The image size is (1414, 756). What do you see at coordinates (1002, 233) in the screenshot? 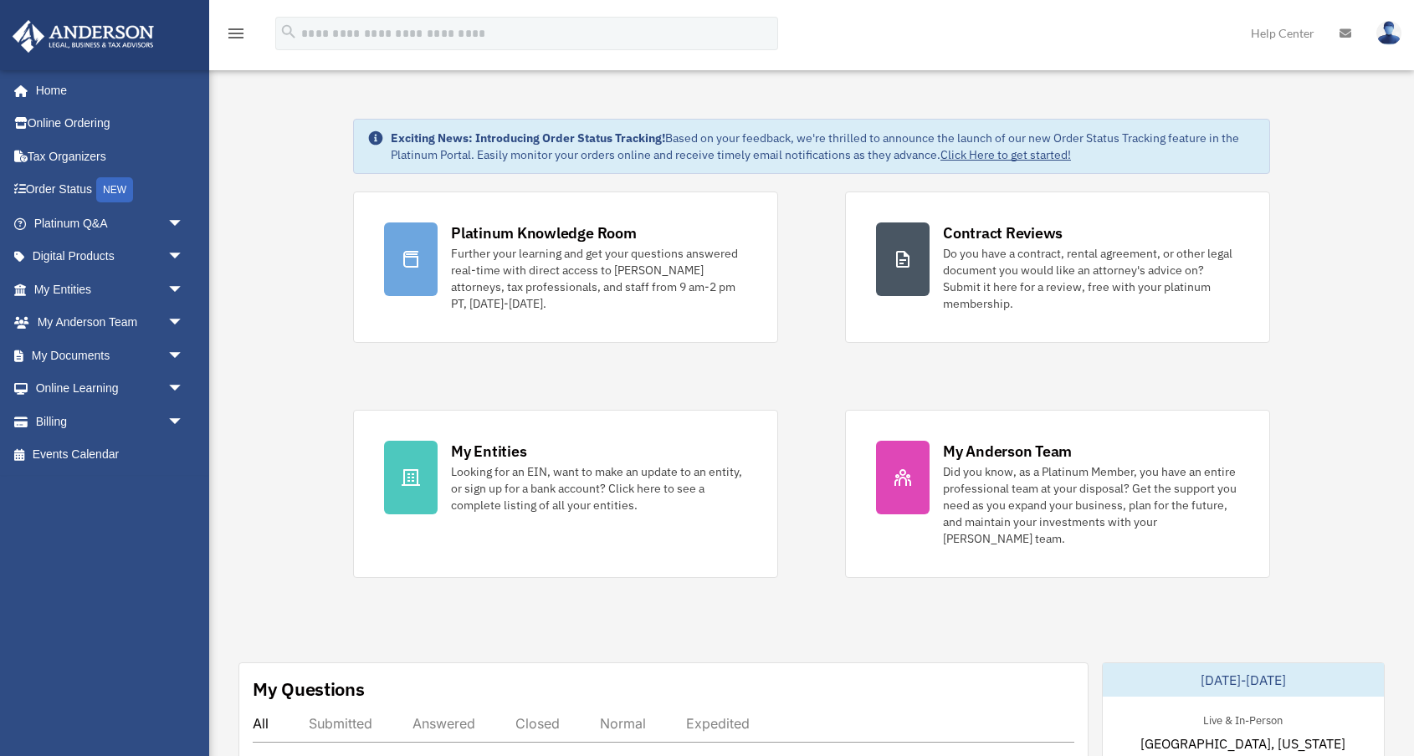
I see `div: Contract Reviews` at bounding box center [1002, 233].